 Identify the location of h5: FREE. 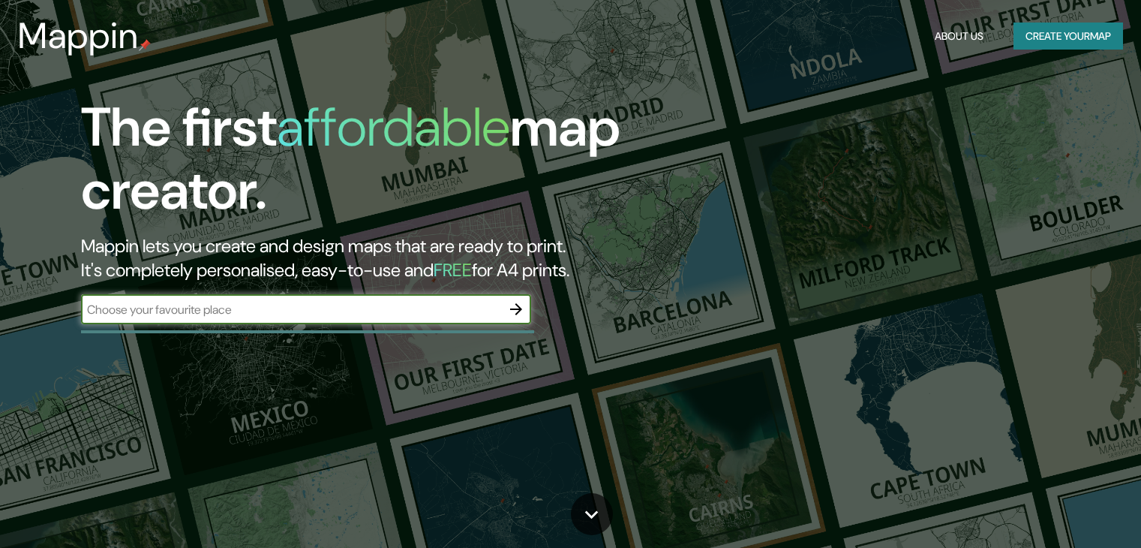
(452, 269).